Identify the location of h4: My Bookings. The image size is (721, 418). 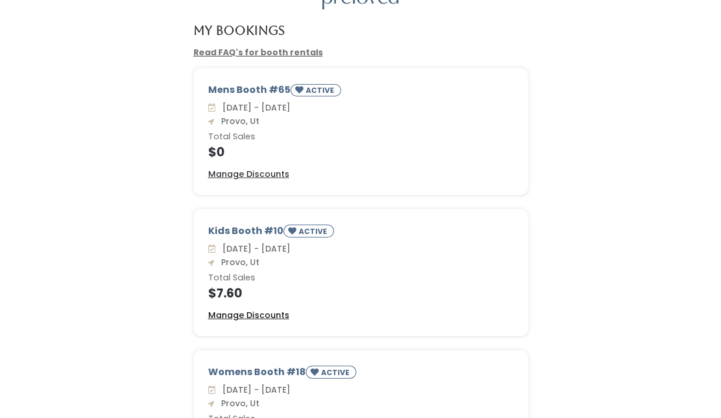
(239, 30).